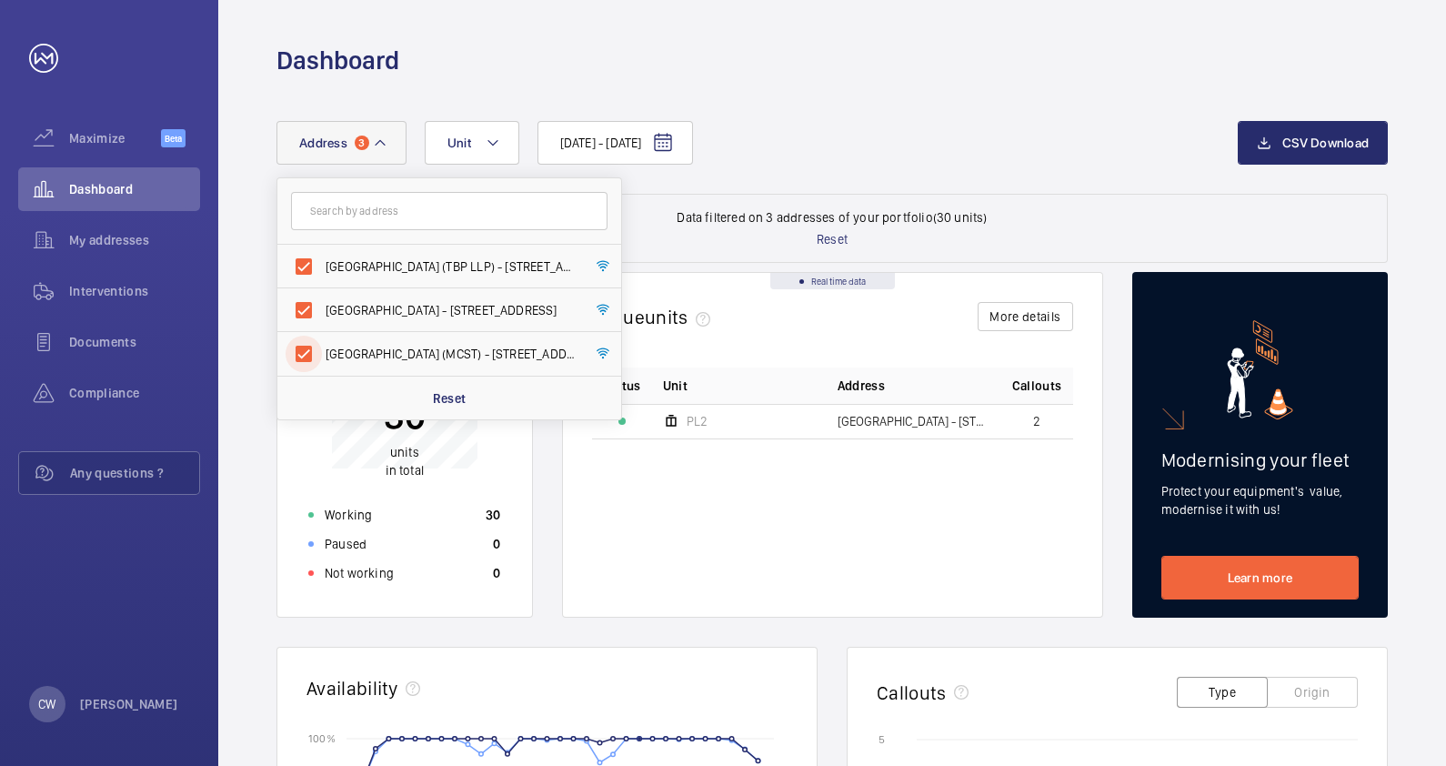  What do you see at coordinates (472, 143) in the screenshot?
I see `button: Unit` at bounding box center [472, 143].